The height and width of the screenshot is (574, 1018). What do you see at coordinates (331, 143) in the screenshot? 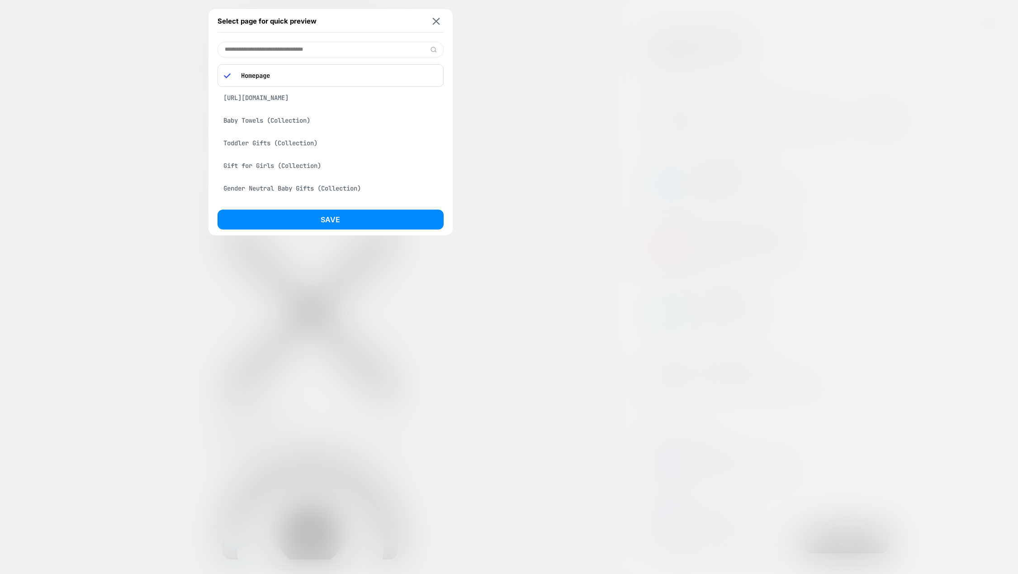
I see `div: Toddler Gifts (Collection)` at bounding box center [331, 143].